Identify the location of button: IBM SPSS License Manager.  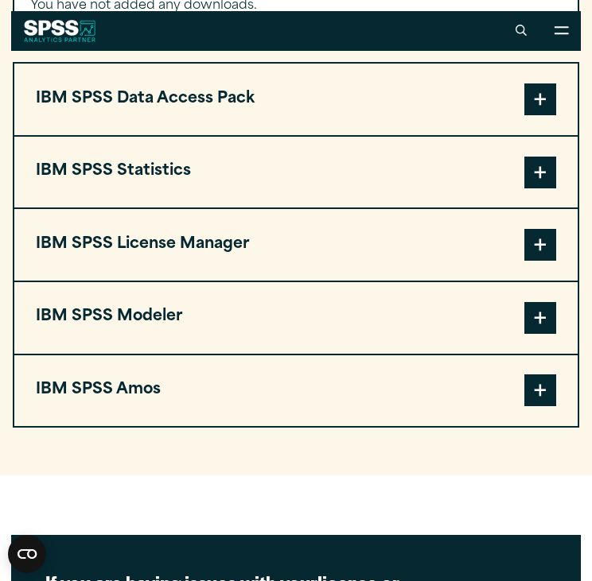
(296, 245).